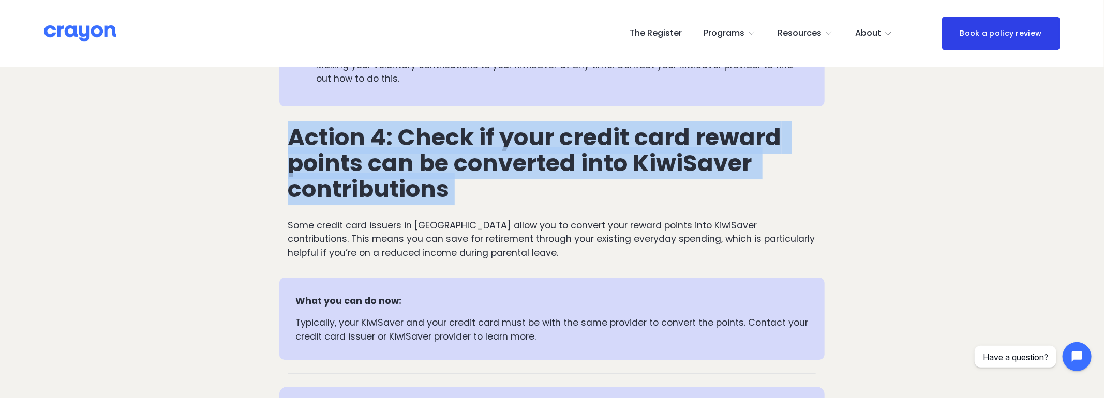 The image size is (1104, 398). I want to click on a: The Register, so click(655, 34).